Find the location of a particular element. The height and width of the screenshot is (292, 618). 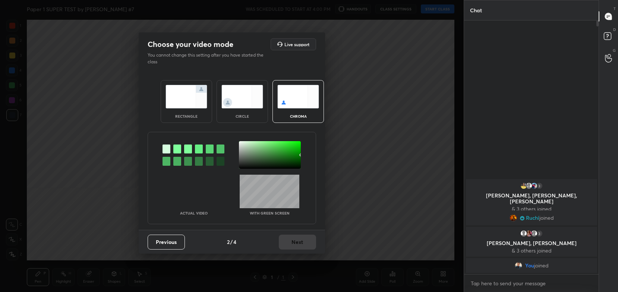

img: 28d309486b5c43d8b0406bf8e2da9f5c.jpg is located at coordinates (529, 234).